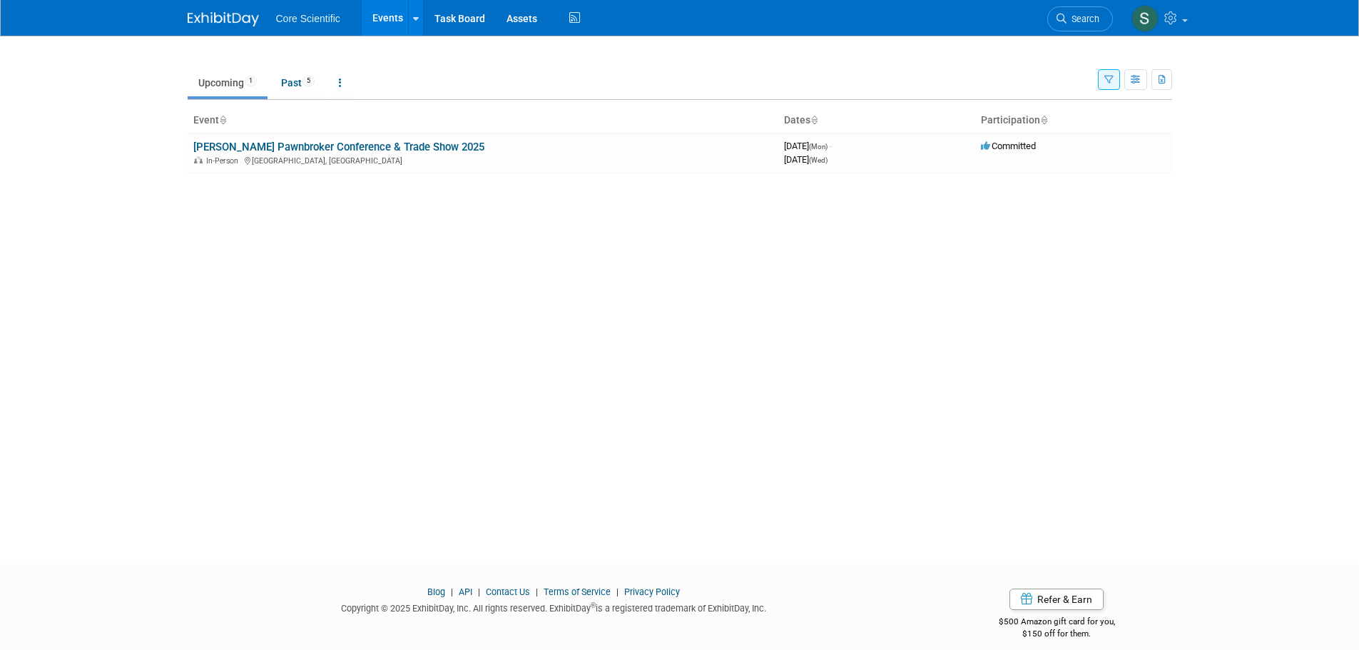  I want to click on a: Refer & Earn, so click(1056, 599).